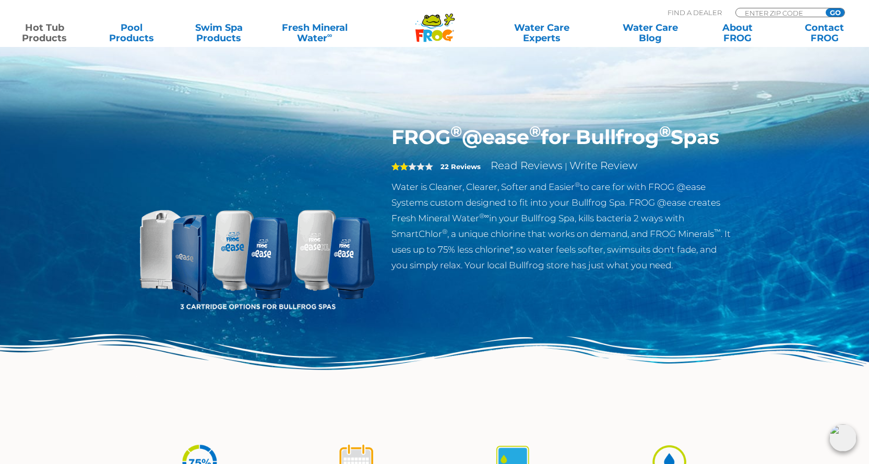  I want to click on strong: 22 Reviews, so click(460, 166).